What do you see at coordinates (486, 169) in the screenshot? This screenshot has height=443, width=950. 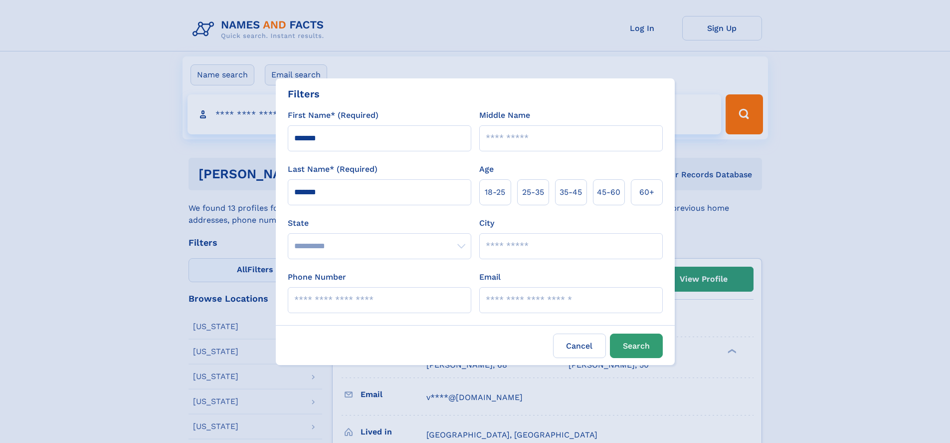 I see `label: Age` at bounding box center [486, 169].